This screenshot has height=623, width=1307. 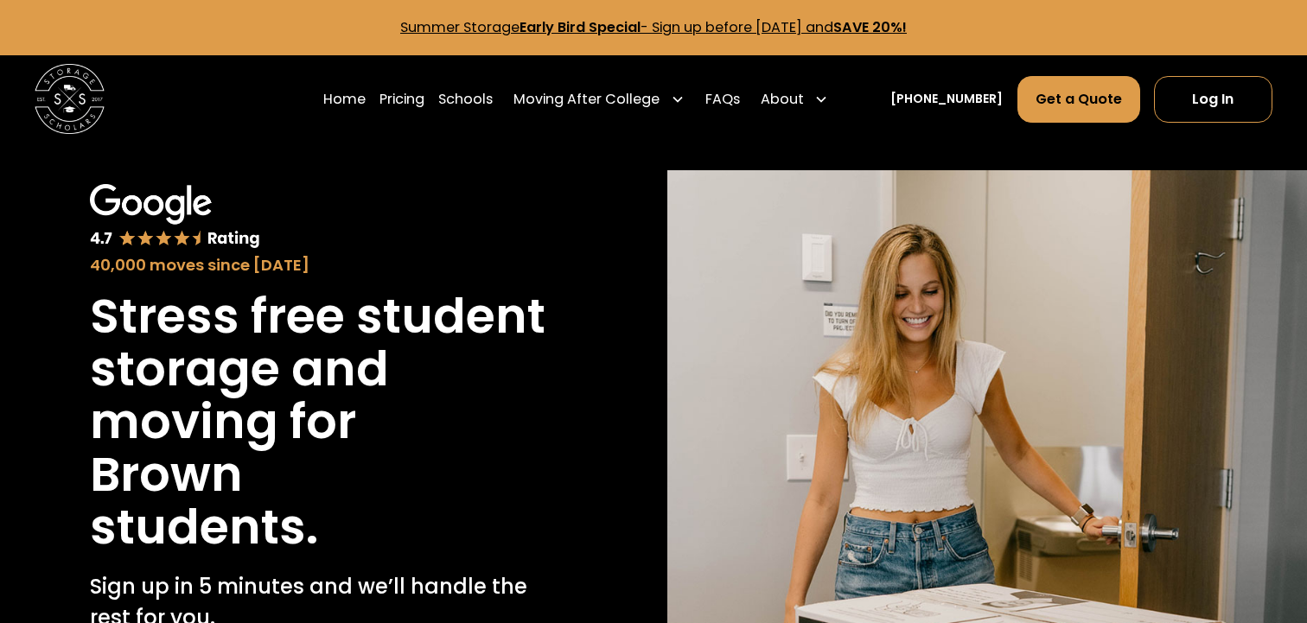 What do you see at coordinates (344, 99) in the screenshot?
I see `a: Home` at bounding box center [344, 99].